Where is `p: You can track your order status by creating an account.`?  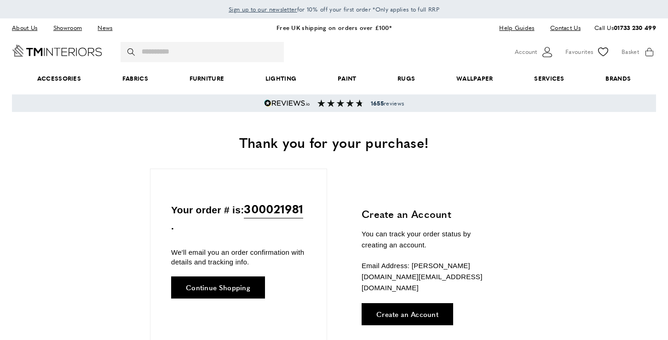
p: You can track your order status by creating an account. is located at coordinates (429, 239).